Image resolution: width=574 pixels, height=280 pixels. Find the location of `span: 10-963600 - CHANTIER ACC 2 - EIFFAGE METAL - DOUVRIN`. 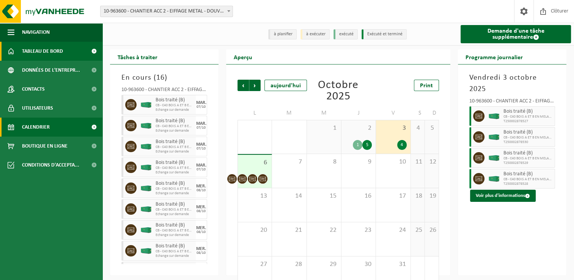

span: 10-963600 - CHANTIER ACC 2 - EIFFAGE METAL - DOUVRIN is located at coordinates (166, 11).